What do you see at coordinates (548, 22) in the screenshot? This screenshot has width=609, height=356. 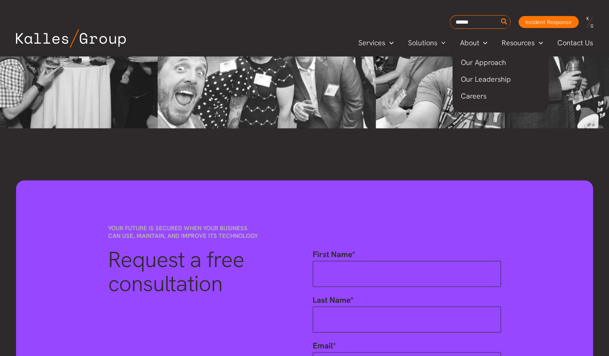 I see `div: Incident Response` at bounding box center [548, 22].